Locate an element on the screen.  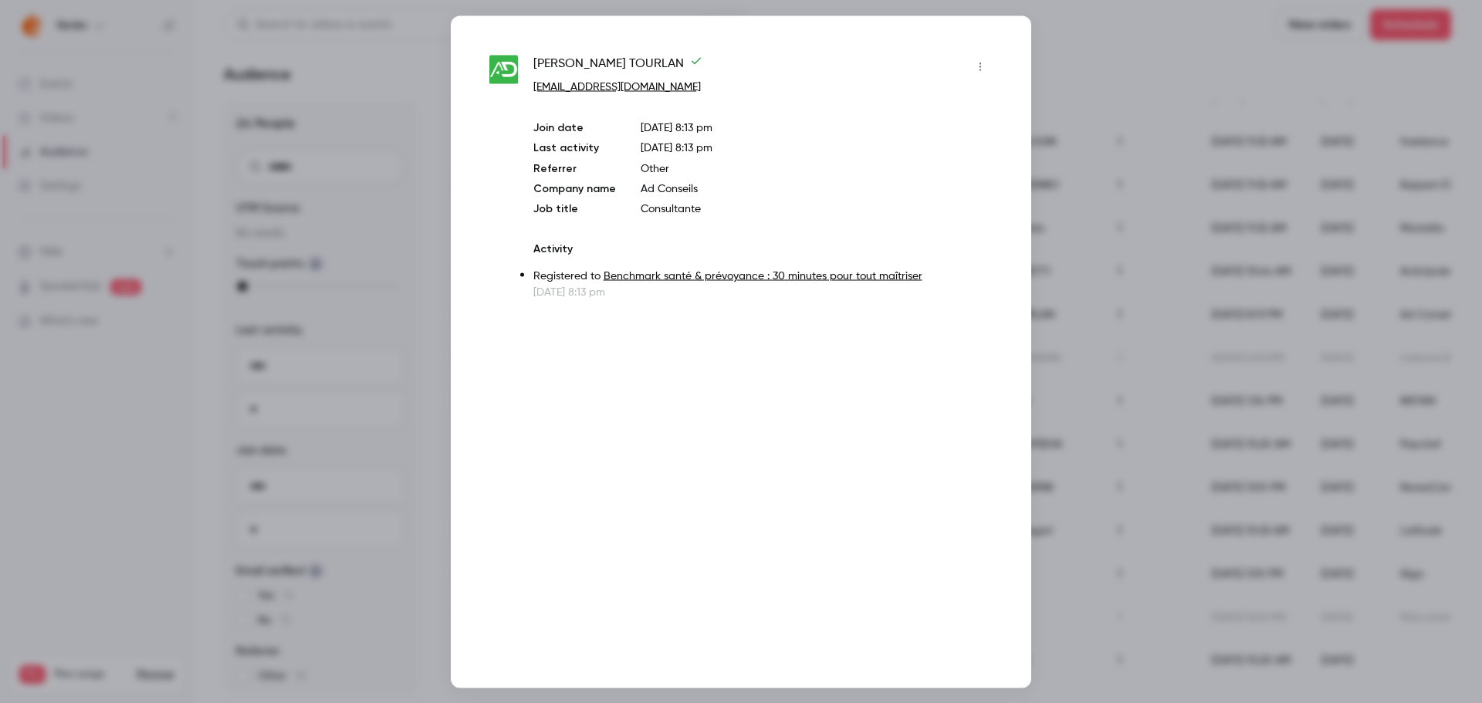
a: Benchmark santé & prévoyance : 30 minutes pour tout maîtriser is located at coordinates (762, 276).